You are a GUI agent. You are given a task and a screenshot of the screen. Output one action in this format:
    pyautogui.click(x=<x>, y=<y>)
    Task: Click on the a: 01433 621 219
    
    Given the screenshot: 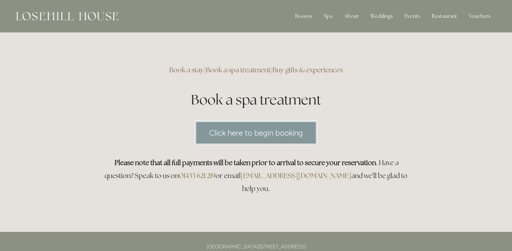 What is the action you would take?
    pyautogui.click(x=197, y=176)
    